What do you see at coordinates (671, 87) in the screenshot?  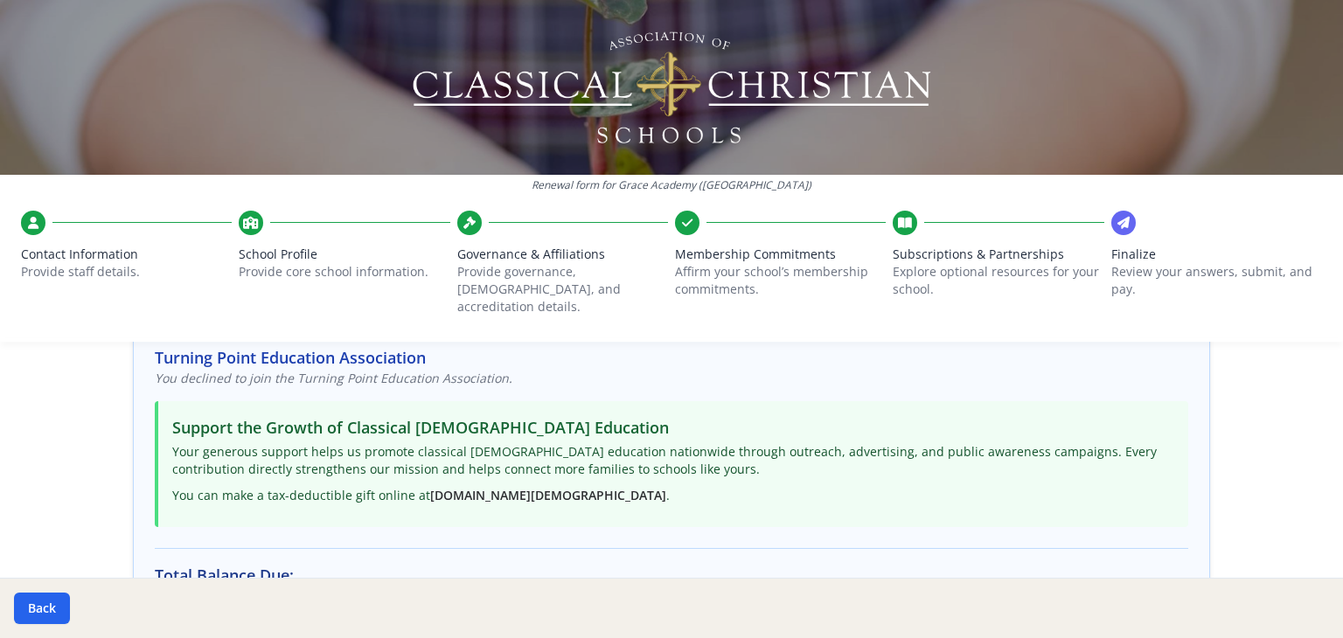 I see `img: Logo` at bounding box center [671, 87].